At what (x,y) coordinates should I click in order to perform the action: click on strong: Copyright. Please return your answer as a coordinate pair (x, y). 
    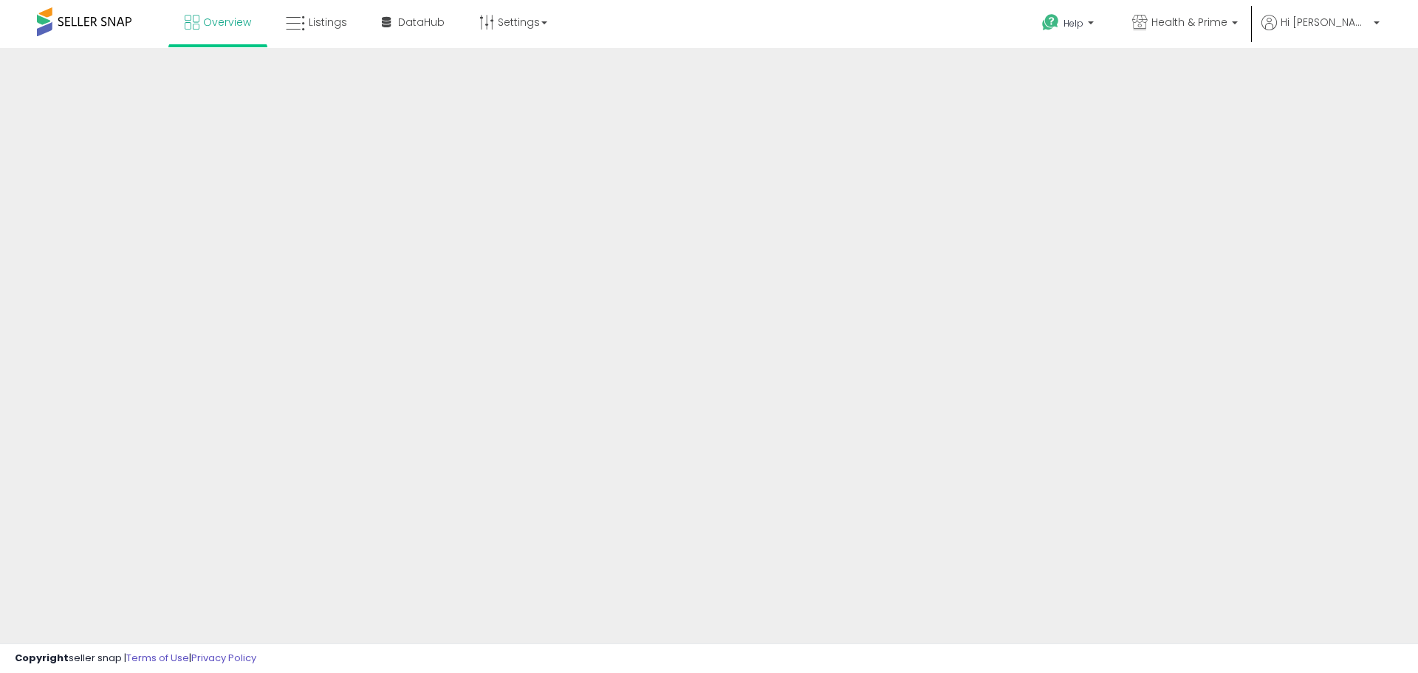
    Looking at the image, I should click on (41, 657).